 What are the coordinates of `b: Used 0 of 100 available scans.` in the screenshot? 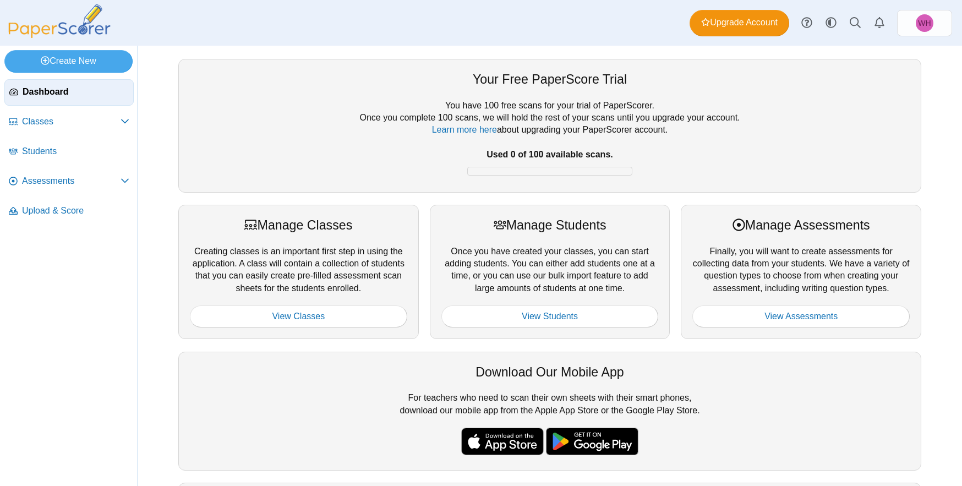 It's located at (549, 154).